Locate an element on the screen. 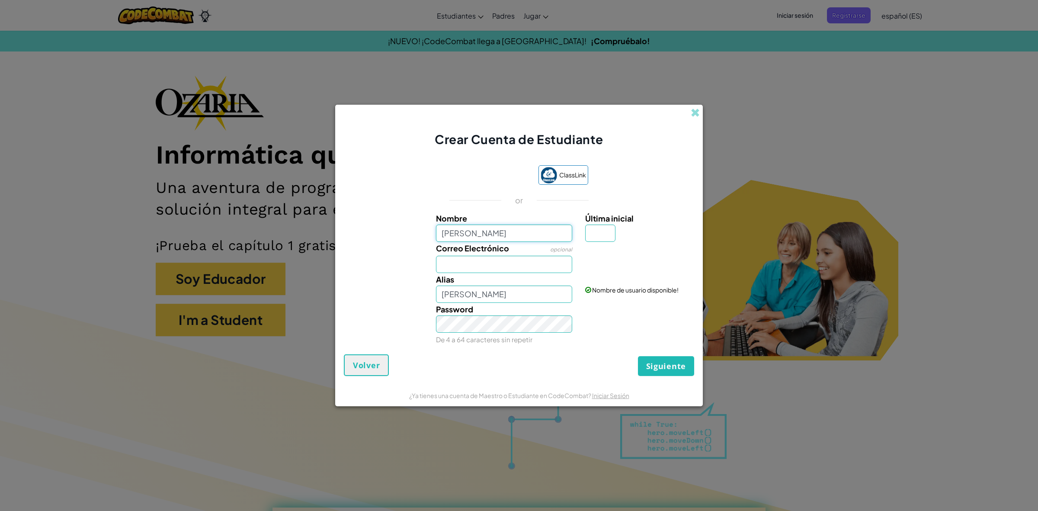 This screenshot has width=1038, height=511. small: De 4 a 64 caracteres sin repetir is located at coordinates (484, 339).